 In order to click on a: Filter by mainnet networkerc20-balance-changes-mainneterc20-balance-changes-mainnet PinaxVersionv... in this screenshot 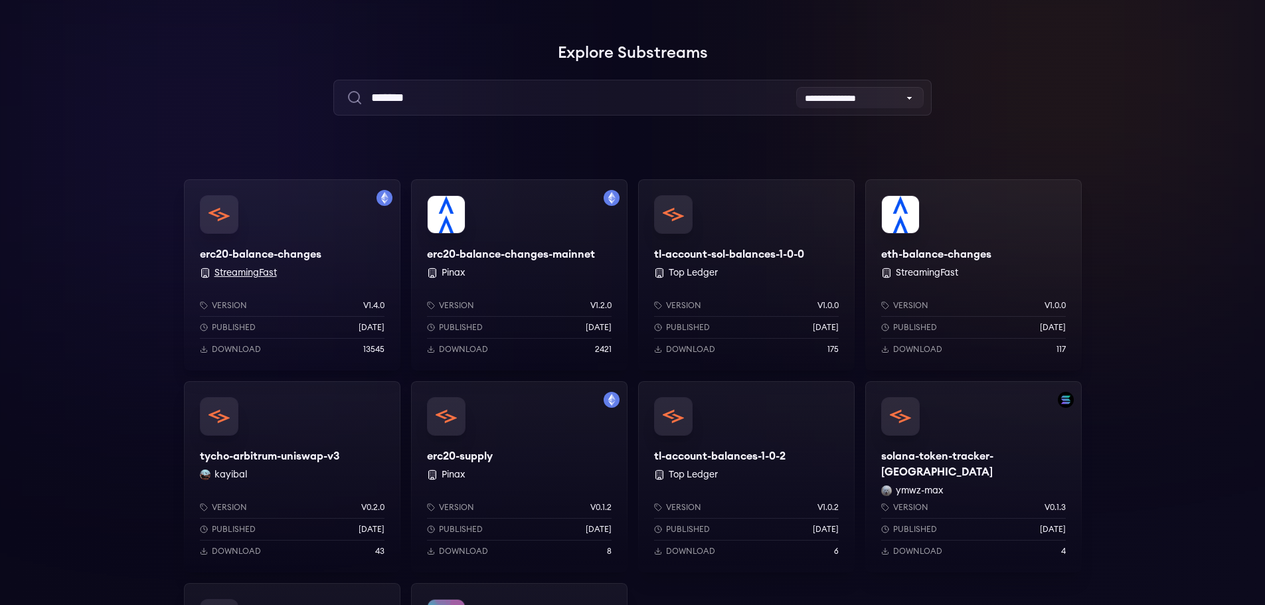, I will do `click(519, 275)`.